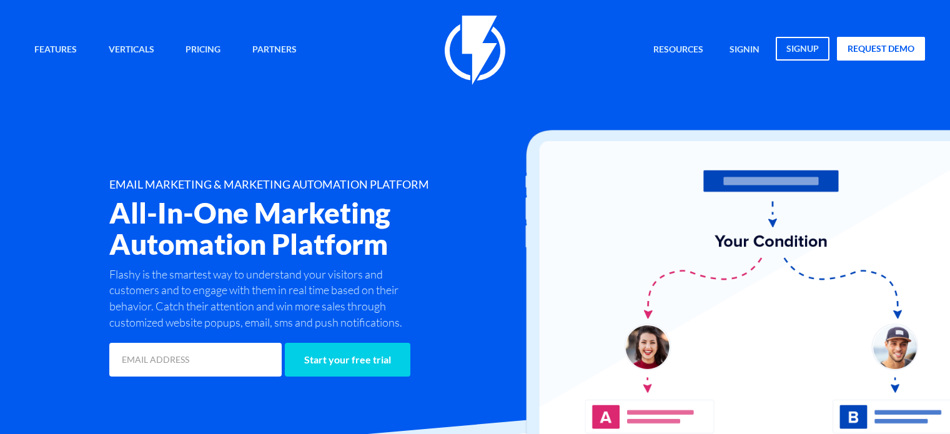 The width and height of the screenshot is (950, 434). What do you see at coordinates (325, 229) in the screenshot?
I see `h2: All-In-One Marketing Automation Platform` at bounding box center [325, 229].